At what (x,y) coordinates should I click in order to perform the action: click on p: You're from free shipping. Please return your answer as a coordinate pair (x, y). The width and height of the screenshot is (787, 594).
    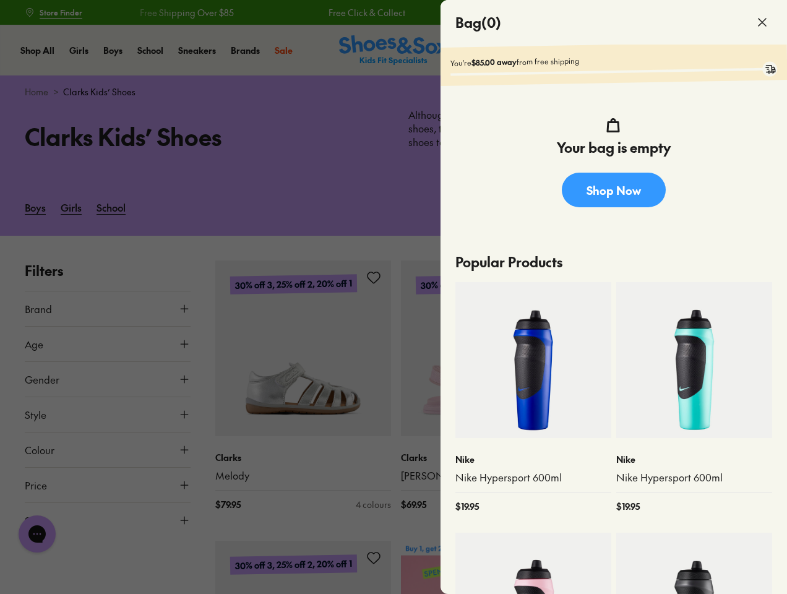
    Looking at the image, I should click on (614, 59).